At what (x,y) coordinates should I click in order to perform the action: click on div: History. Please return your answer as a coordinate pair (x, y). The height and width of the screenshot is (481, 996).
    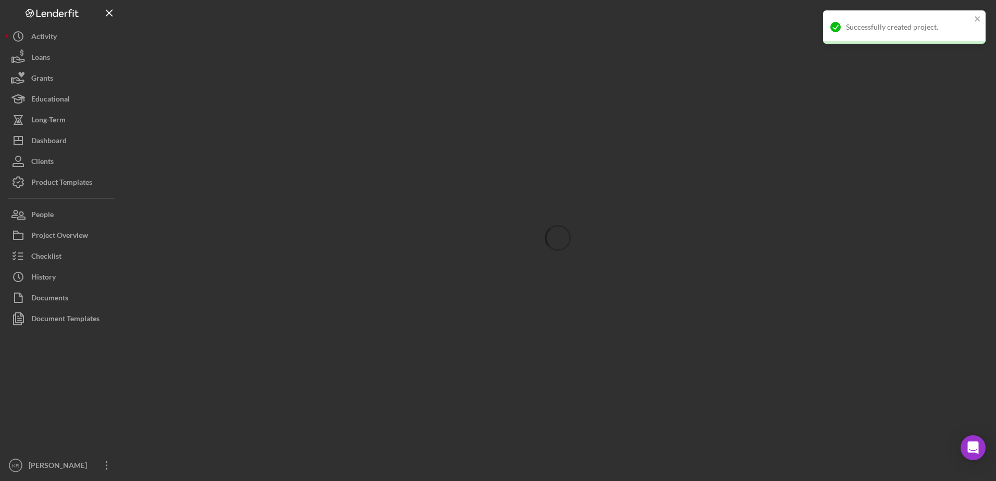
    Looking at the image, I should click on (43, 278).